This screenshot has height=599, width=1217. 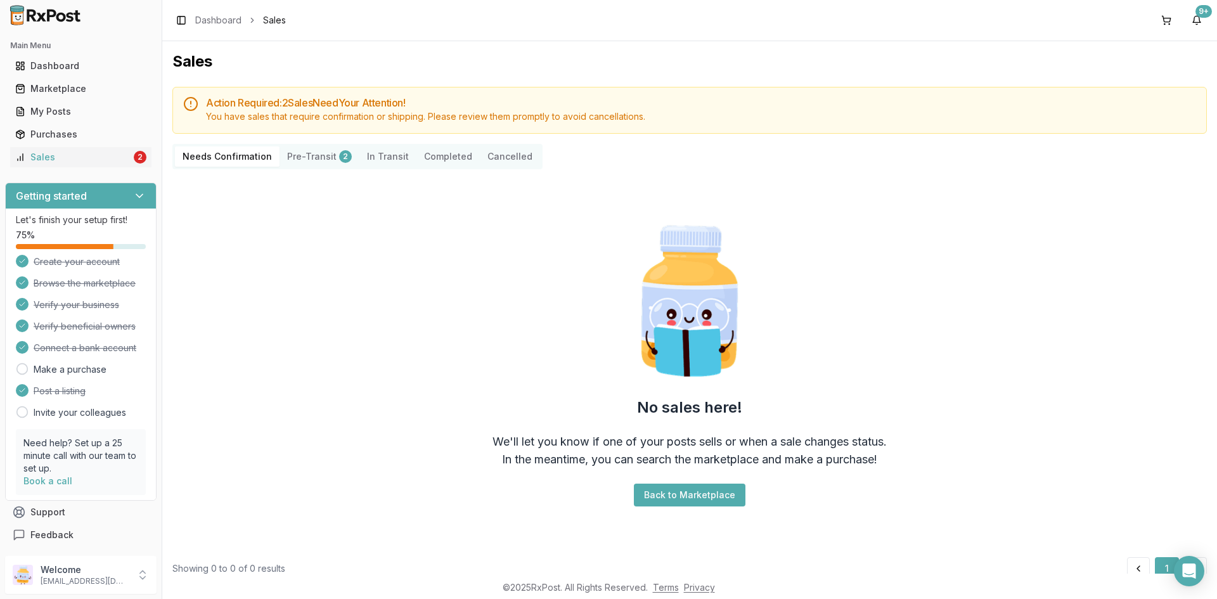 What do you see at coordinates (81, 157) in the screenshot?
I see `button: Sales2` at bounding box center [81, 157].